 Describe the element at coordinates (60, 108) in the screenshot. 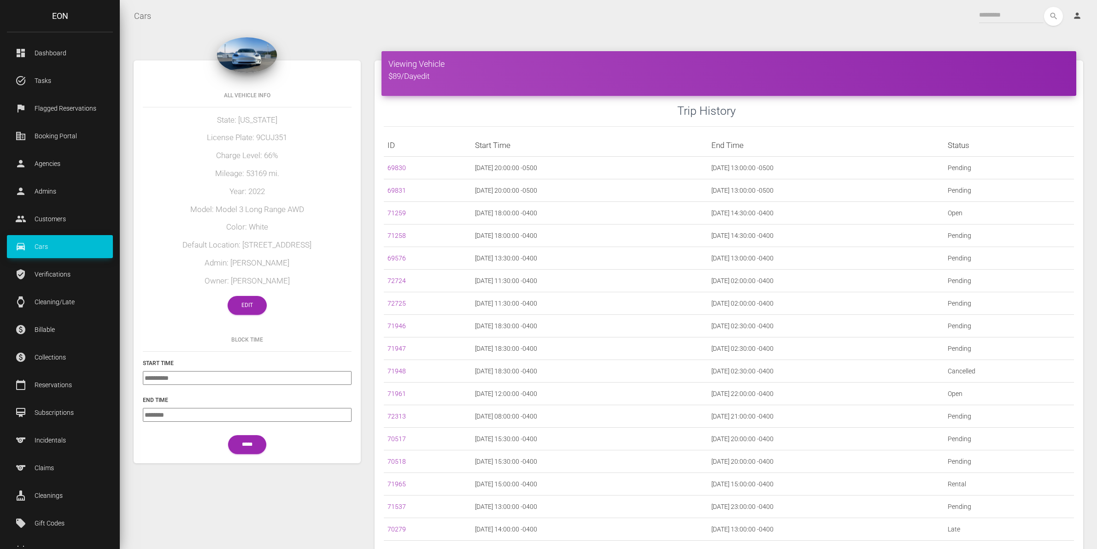

I see `p: Flagged Reservations` at that location.